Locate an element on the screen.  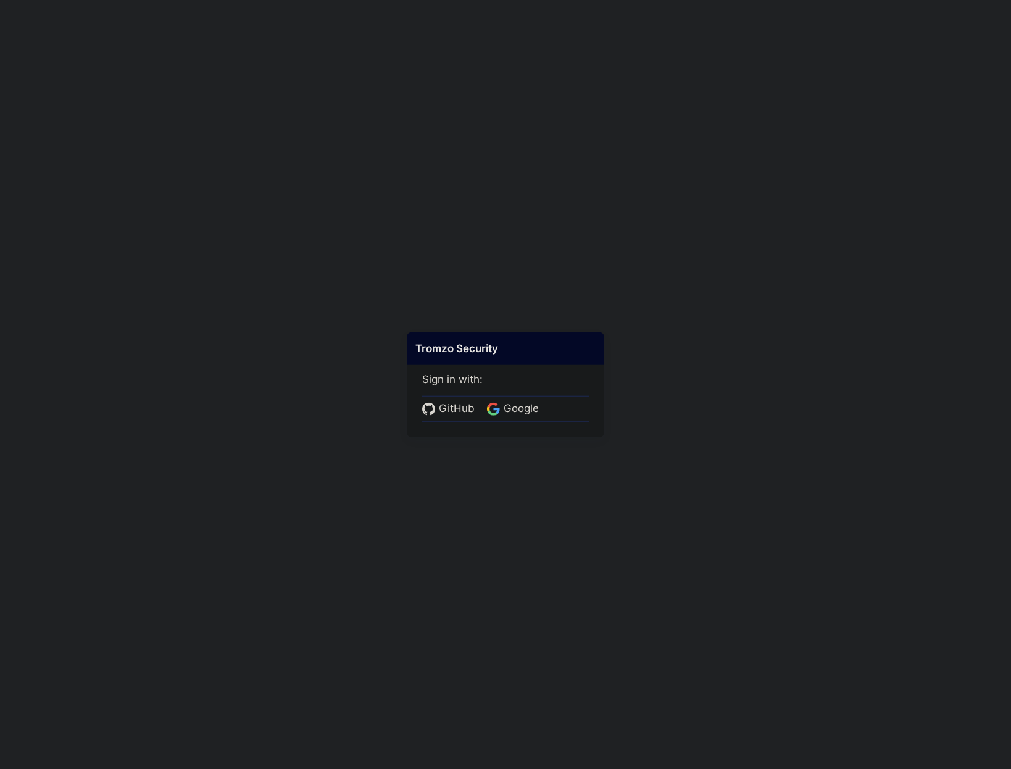
span: Google is located at coordinates (521, 409).